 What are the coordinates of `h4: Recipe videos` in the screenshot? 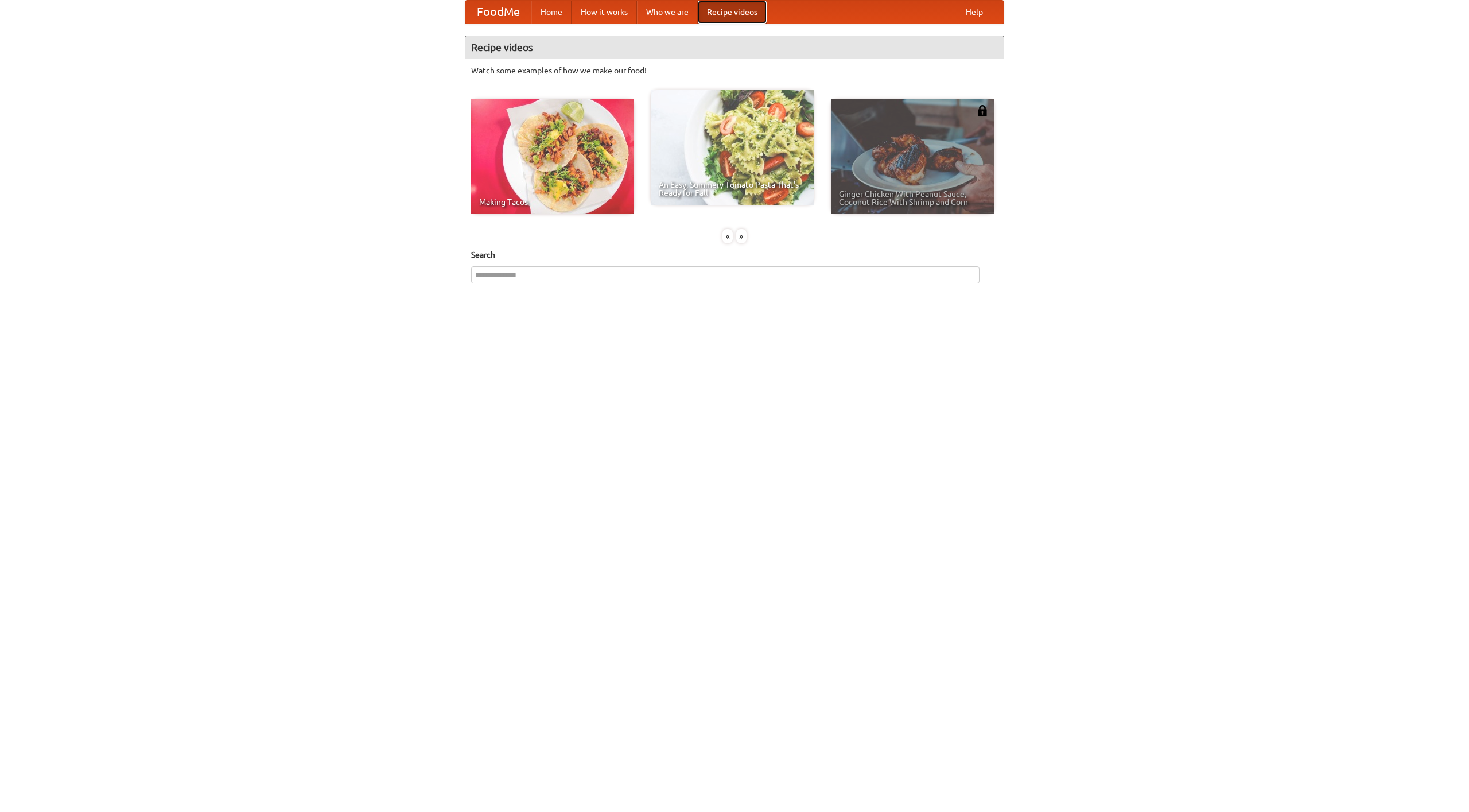 It's located at (734, 48).